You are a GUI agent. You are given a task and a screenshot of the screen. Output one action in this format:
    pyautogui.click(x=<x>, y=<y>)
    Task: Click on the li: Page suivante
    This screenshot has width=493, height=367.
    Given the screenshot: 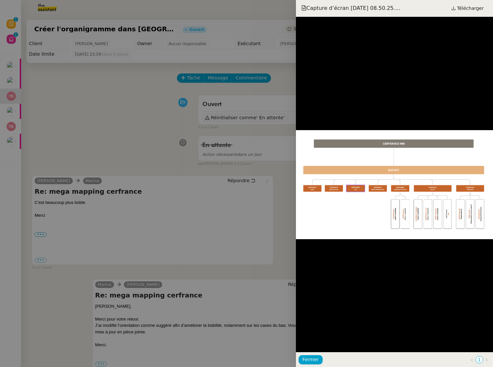 What is the action you would take?
    pyautogui.click(x=487, y=360)
    